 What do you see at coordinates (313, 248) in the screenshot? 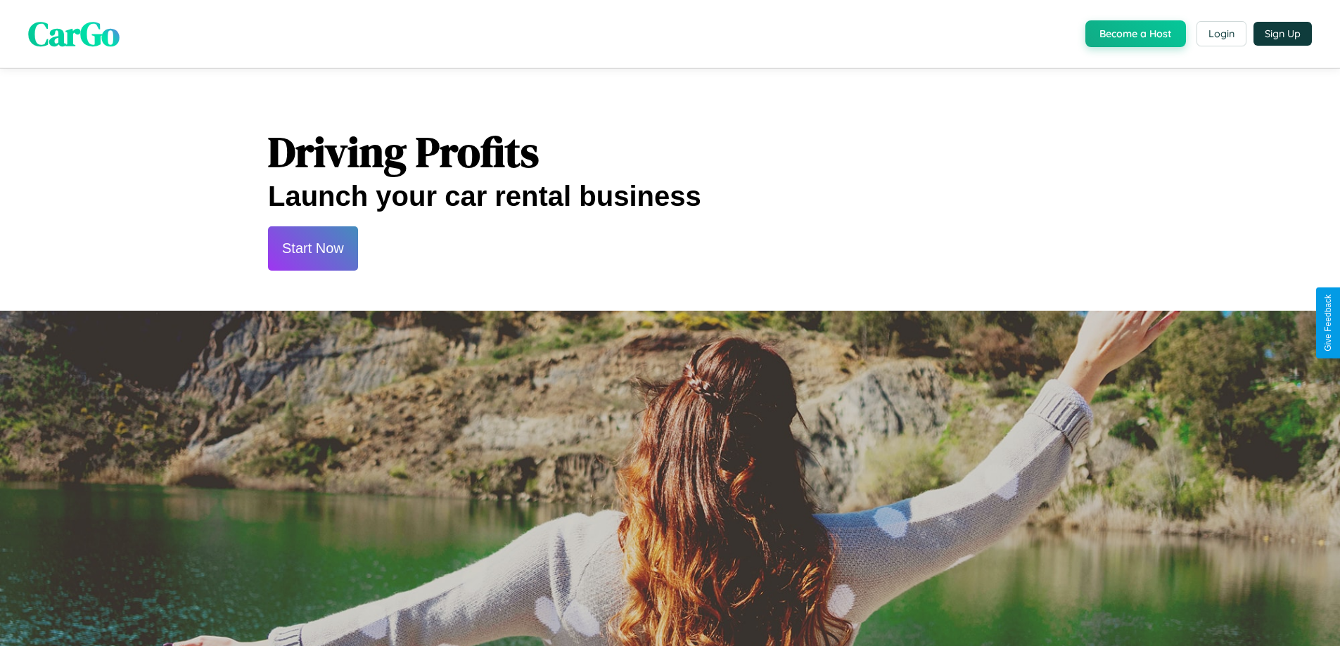
I see `button: Start Now` at bounding box center [313, 248].